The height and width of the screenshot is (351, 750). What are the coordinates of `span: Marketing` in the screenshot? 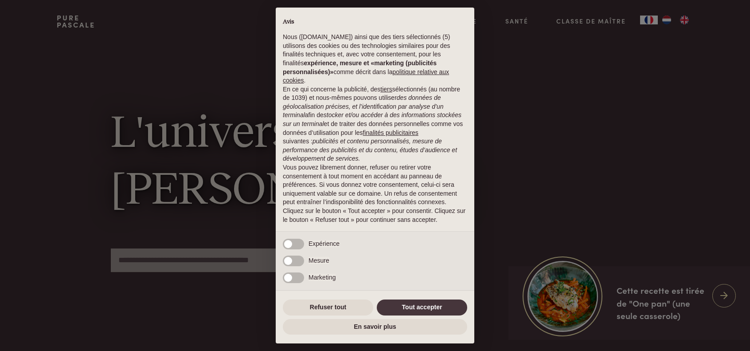 It's located at (322, 277).